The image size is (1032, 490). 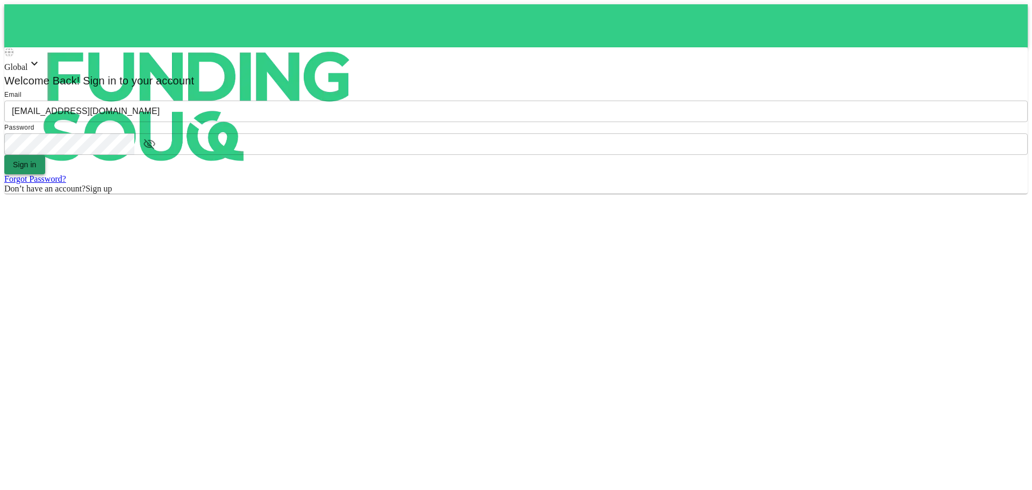 What do you see at coordinates (25, 165) in the screenshot?
I see `span: Sign in` at bounding box center [25, 165].